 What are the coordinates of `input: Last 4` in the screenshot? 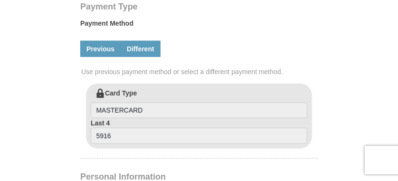 It's located at (199, 136).